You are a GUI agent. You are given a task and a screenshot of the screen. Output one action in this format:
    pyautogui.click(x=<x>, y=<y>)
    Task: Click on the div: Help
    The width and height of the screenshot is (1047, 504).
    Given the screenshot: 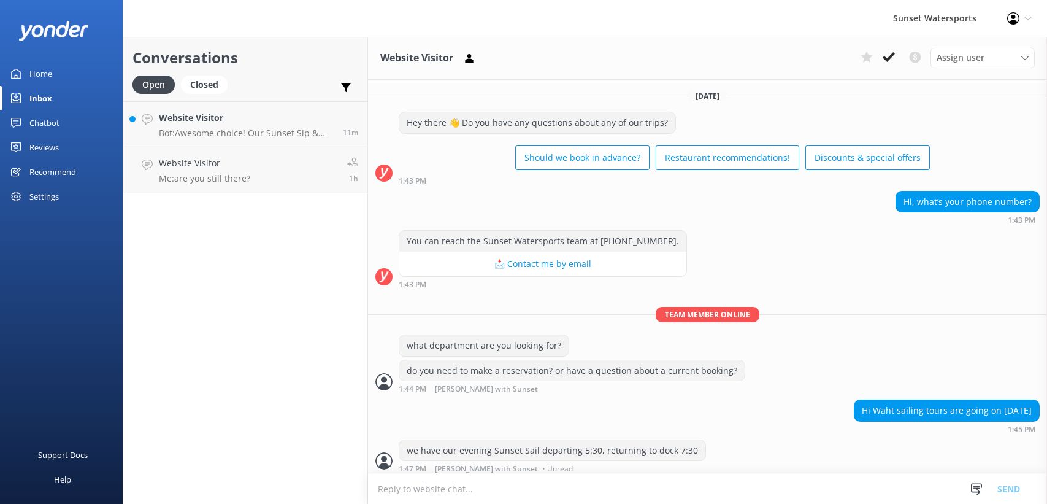 What is the action you would take?
    pyautogui.click(x=63, y=479)
    